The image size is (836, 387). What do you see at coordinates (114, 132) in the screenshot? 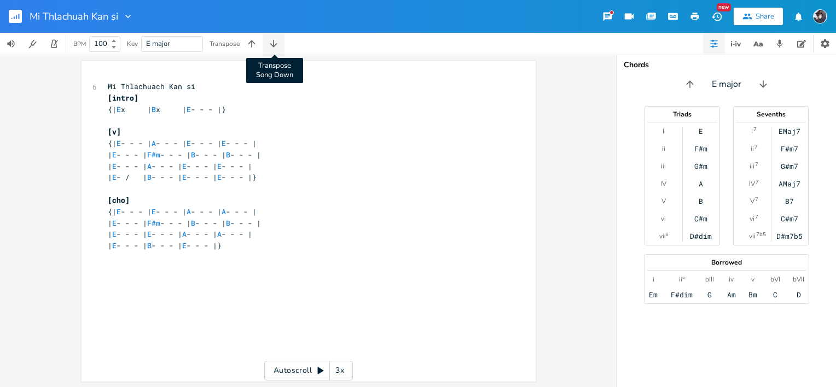
I see `span: [v]` at bounding box center [114, 132].